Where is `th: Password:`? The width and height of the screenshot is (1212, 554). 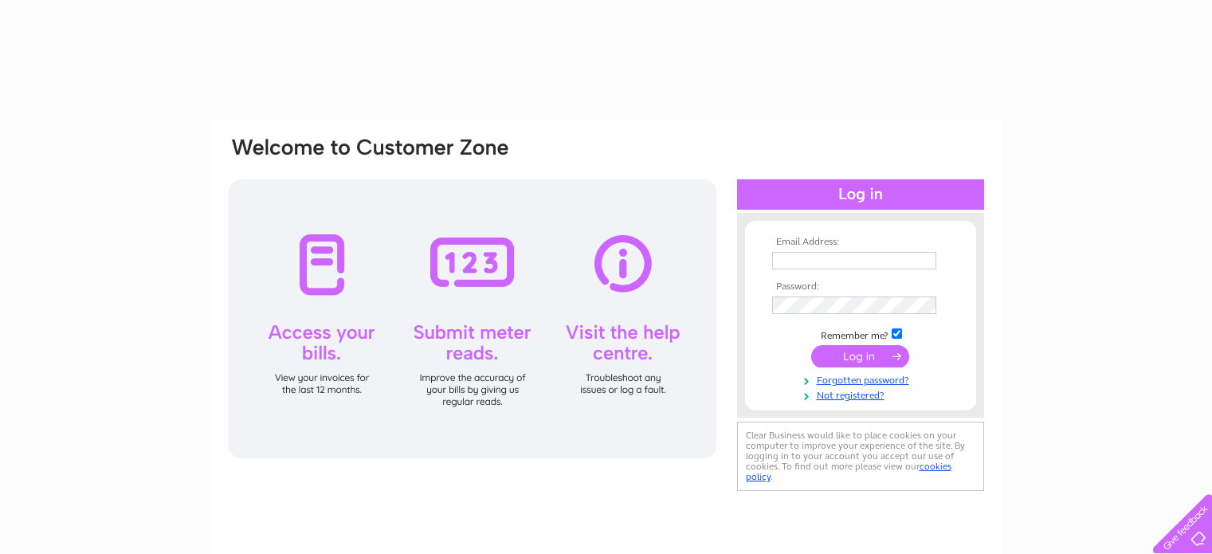 th: Password: is located at coordinates (861, 287).